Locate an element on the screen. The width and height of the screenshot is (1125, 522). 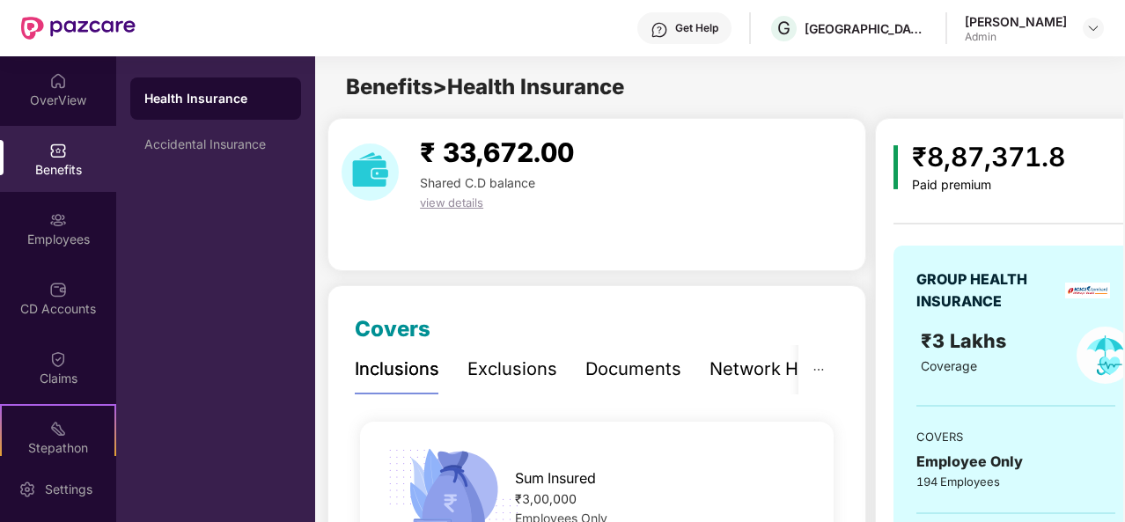
span: ellipsis is located at coordinates (819, 370).